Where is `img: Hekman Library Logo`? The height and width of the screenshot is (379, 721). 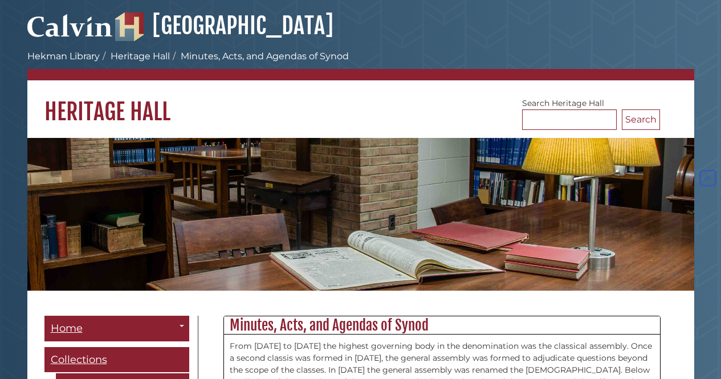
img: Hekman Library Logo is located at coordinates (129, 27).